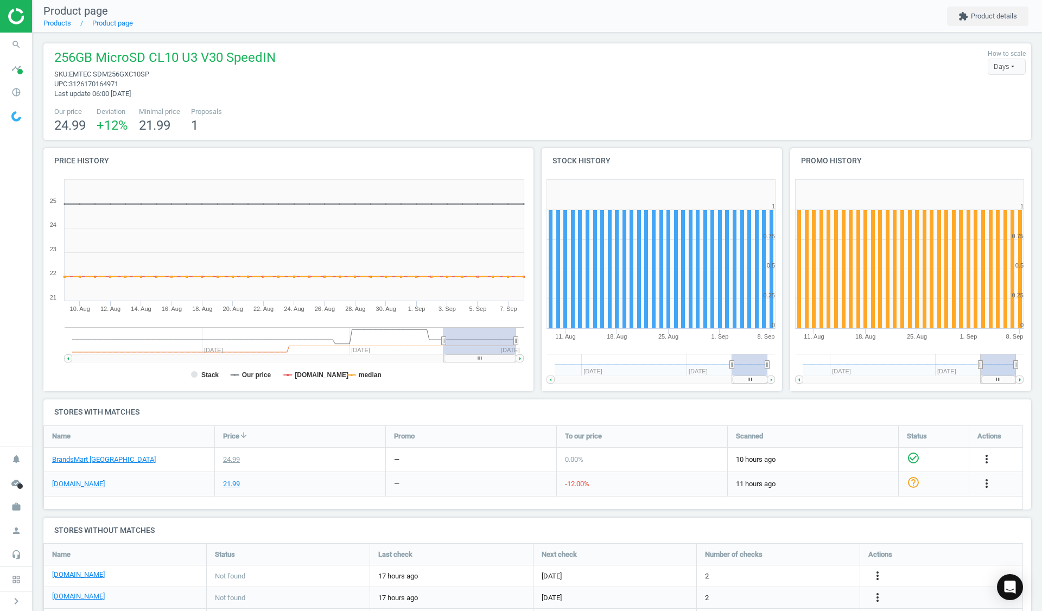 The image size is (1042, 611). I want to click on text: 0, so click(1022, 325).